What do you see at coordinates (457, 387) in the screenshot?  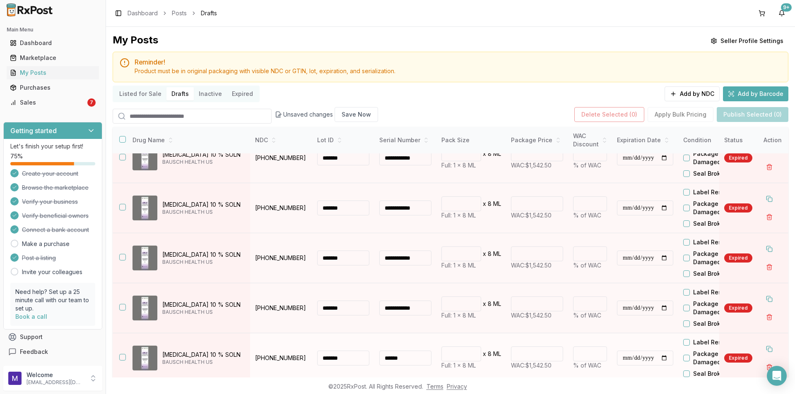 I see `a: Privacy` at bounding box center [457, 387].